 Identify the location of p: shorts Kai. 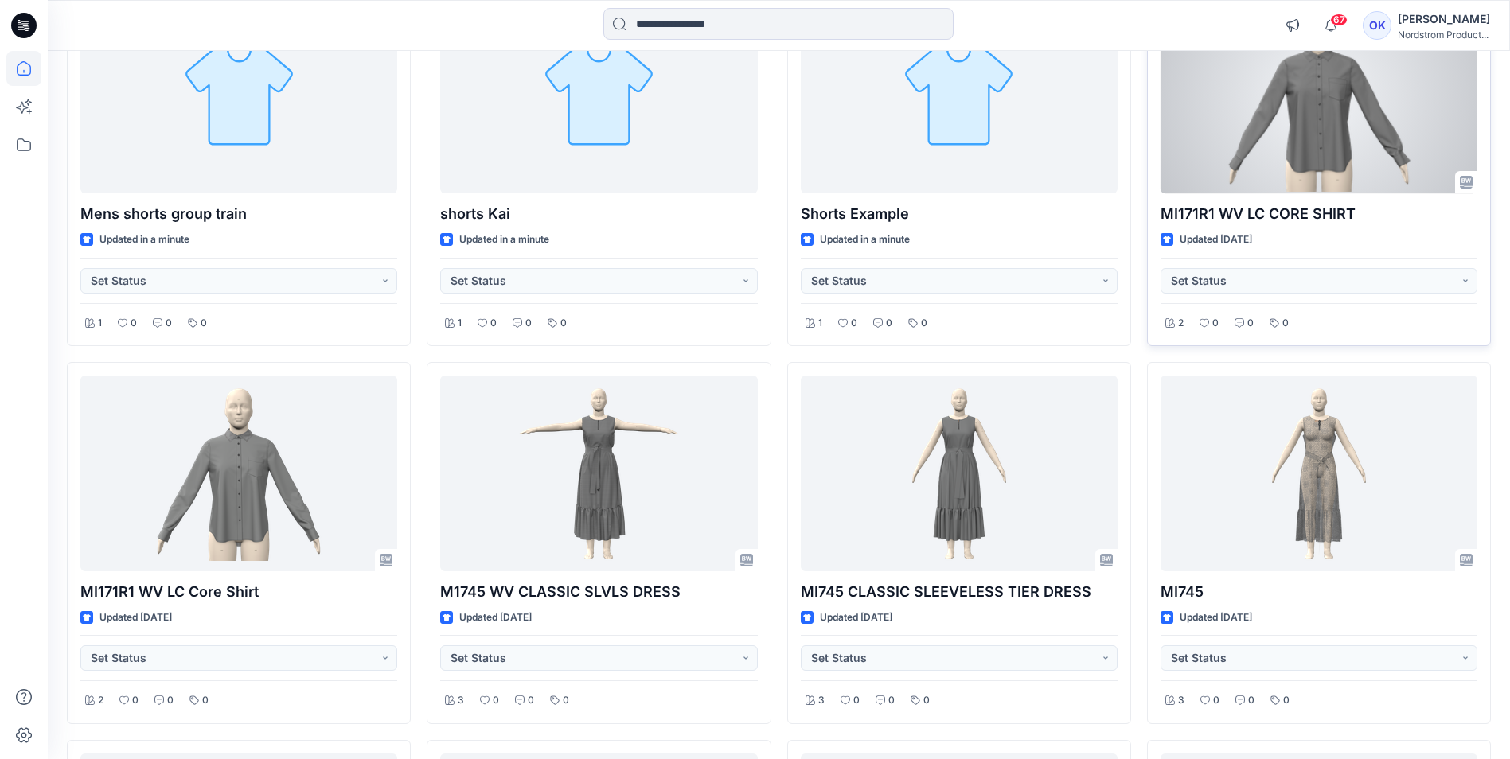
(598, 214).